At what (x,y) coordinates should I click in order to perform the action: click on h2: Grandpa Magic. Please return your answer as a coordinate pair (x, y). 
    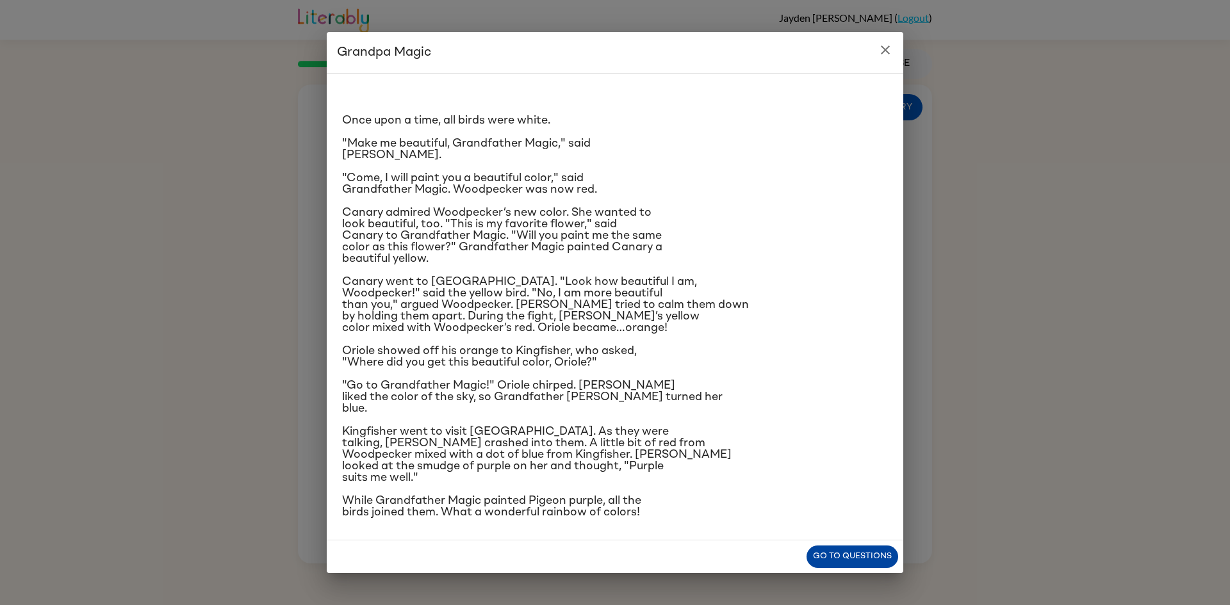
    Looking at the image, I should click on (615, 53).